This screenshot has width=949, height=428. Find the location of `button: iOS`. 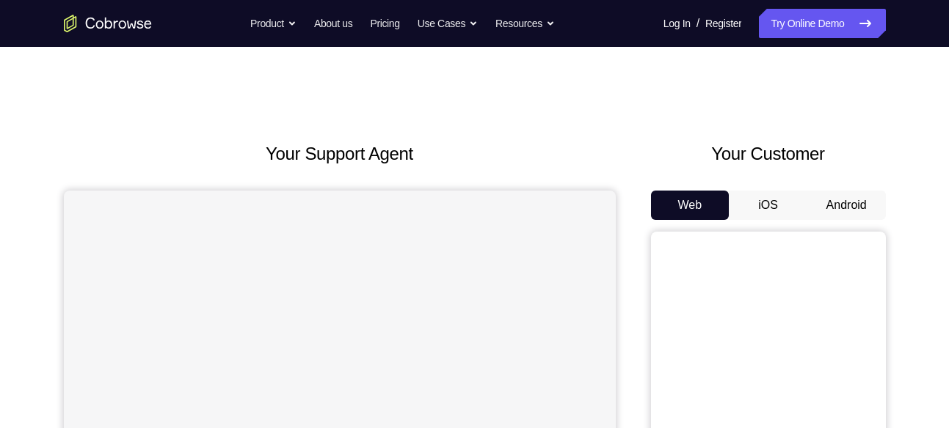

button: iOS is located at coordinates (767, 205).